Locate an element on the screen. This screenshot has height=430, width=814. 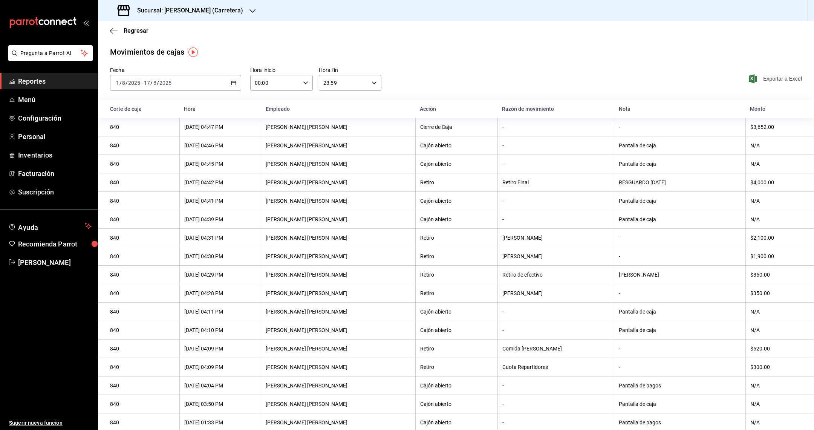
th: Empleado is located at coordinates (338, 109).